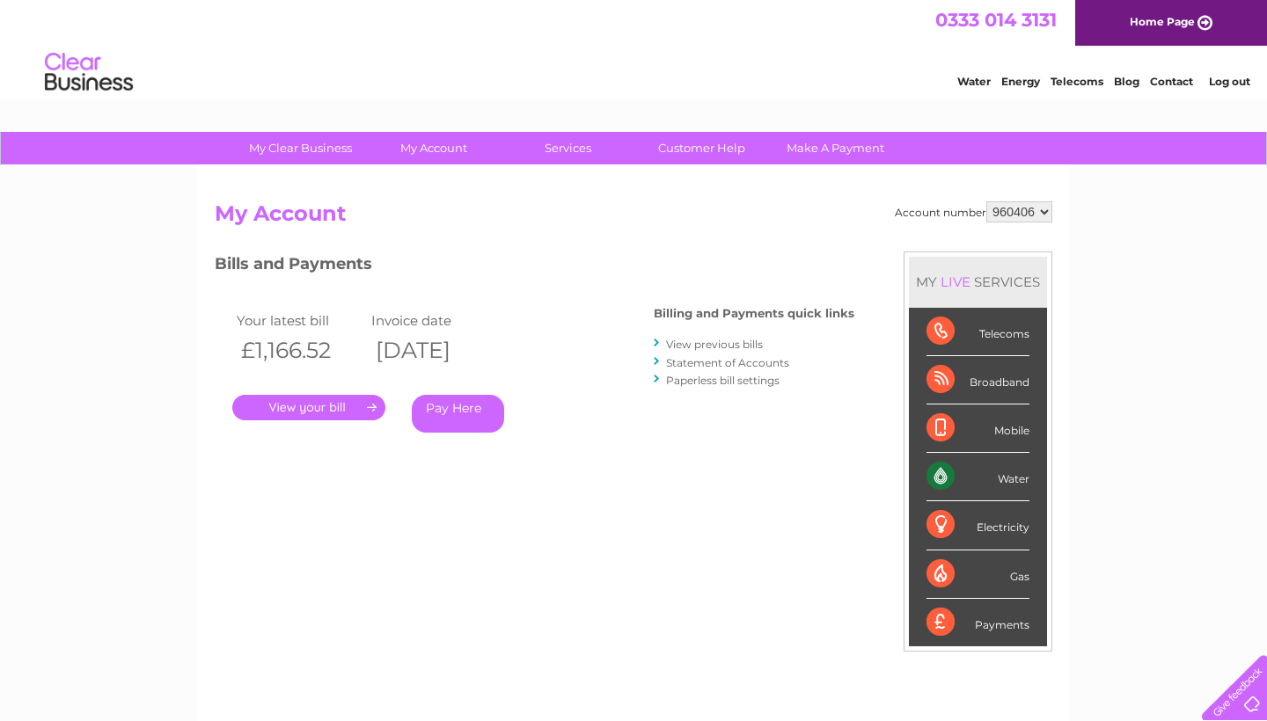 The height and width of the screenshot is (721, 1267). What do you see at coordinates (722, 380) in the screenshot?
I see `a: Paperless bill settings` at bounding box center [722, 380].